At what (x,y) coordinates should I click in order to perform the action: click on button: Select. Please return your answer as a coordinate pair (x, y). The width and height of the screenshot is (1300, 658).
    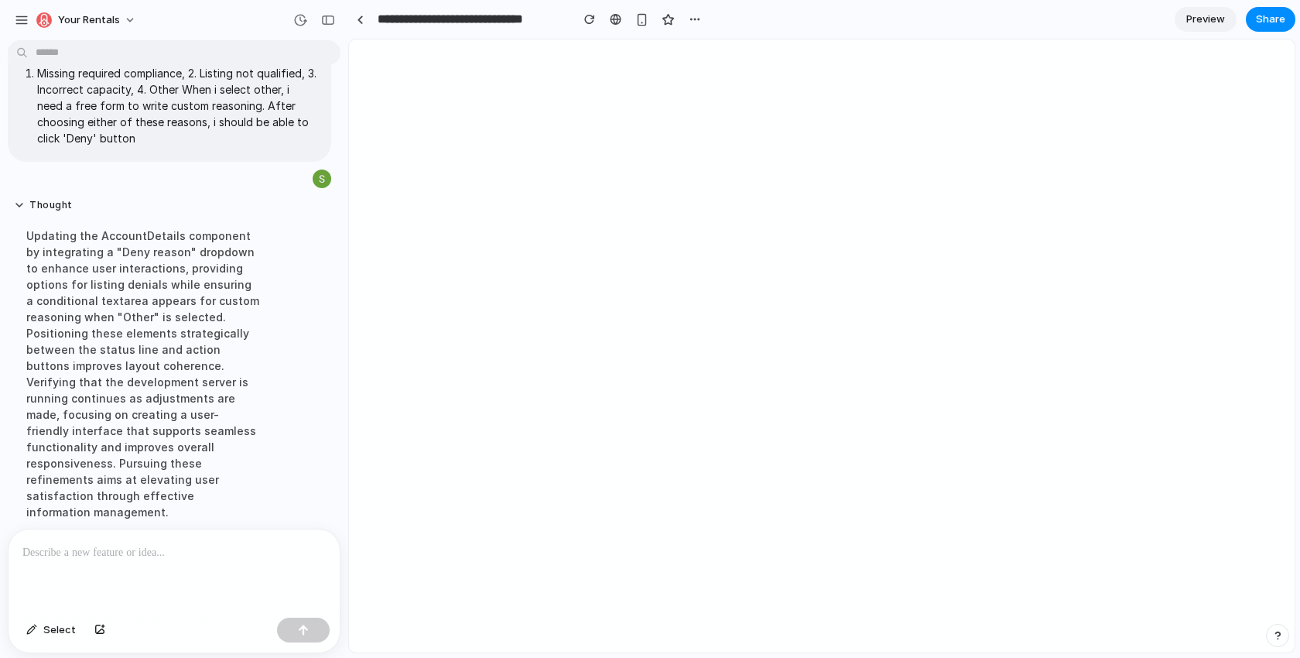
    Looking at the image, I should click on (51, 630).